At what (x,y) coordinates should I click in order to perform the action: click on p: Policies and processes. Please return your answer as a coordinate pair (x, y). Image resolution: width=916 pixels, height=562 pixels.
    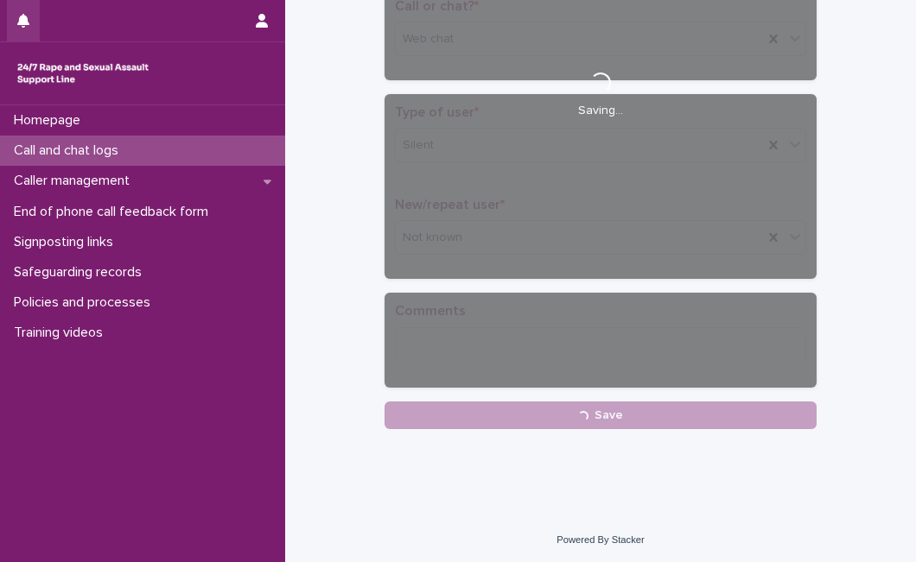
    Looking at the image, I should click on (86, 302).